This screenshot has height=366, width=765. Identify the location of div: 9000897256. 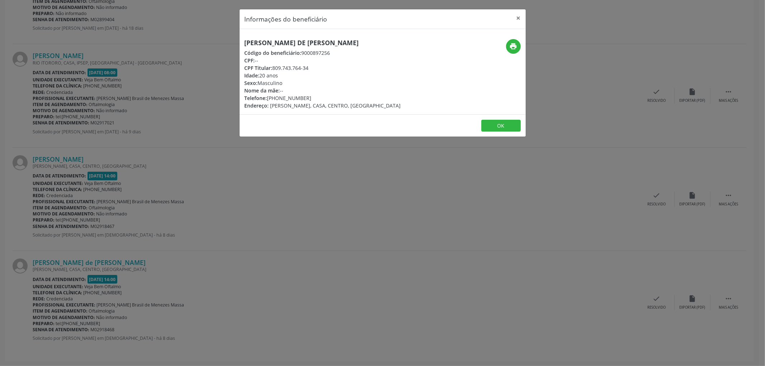
(323, 53).